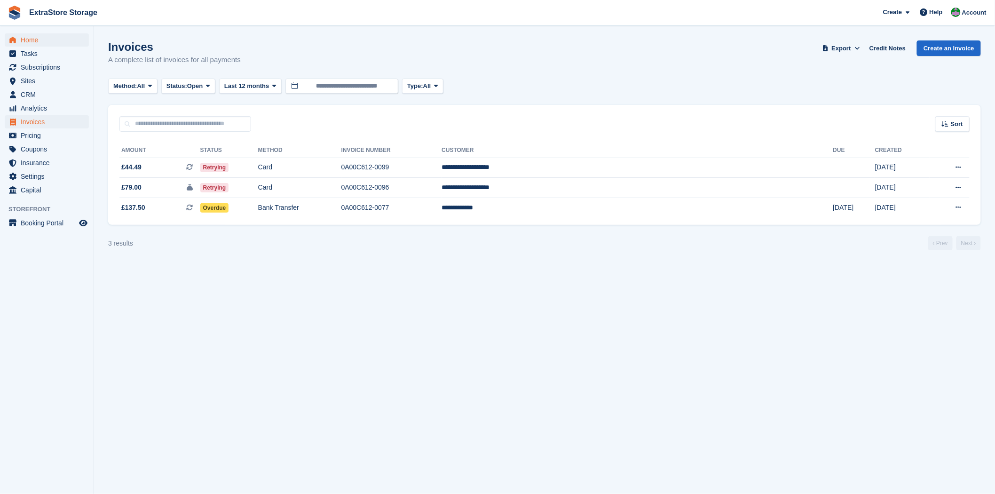 This screenshot has width=995, height=494. I want to click on button: Method: All, so click(133, 86).